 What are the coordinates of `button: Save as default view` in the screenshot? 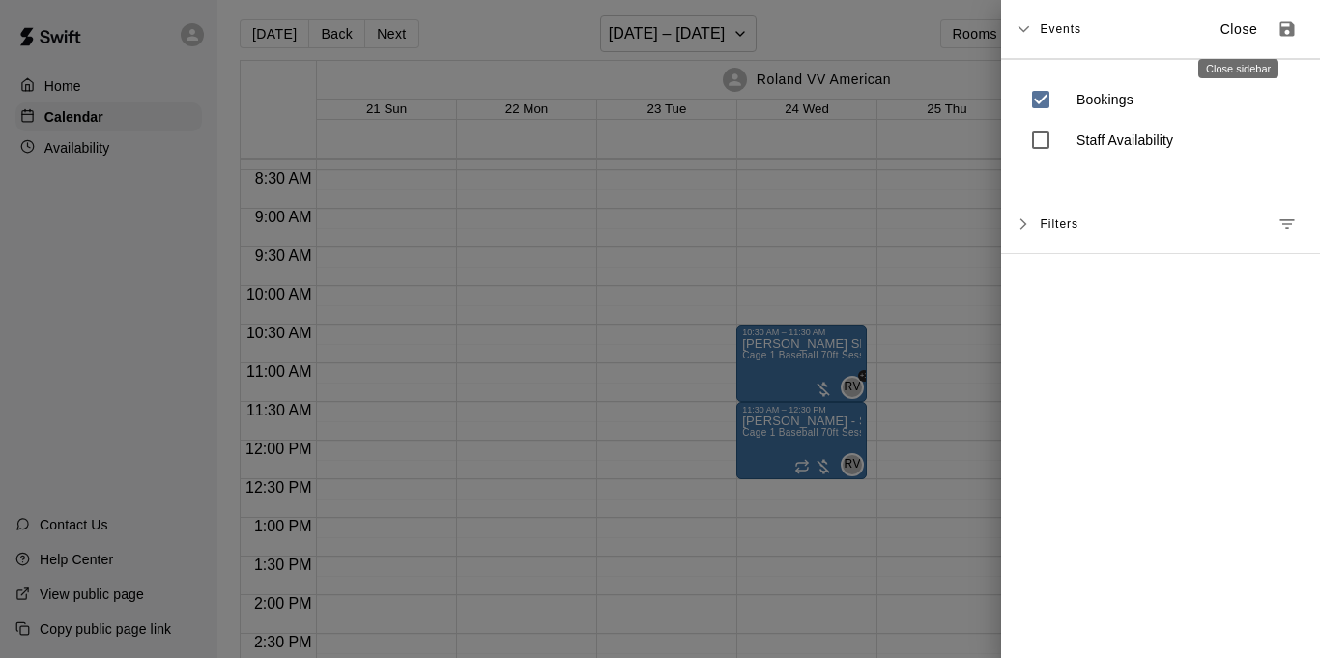 It's located at (1287, 29).